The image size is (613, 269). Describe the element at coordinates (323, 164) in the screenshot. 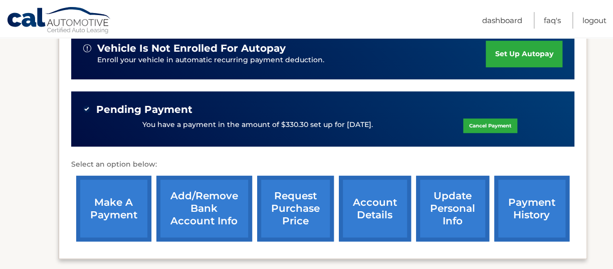

I see `p: Select an option below:` at that location.